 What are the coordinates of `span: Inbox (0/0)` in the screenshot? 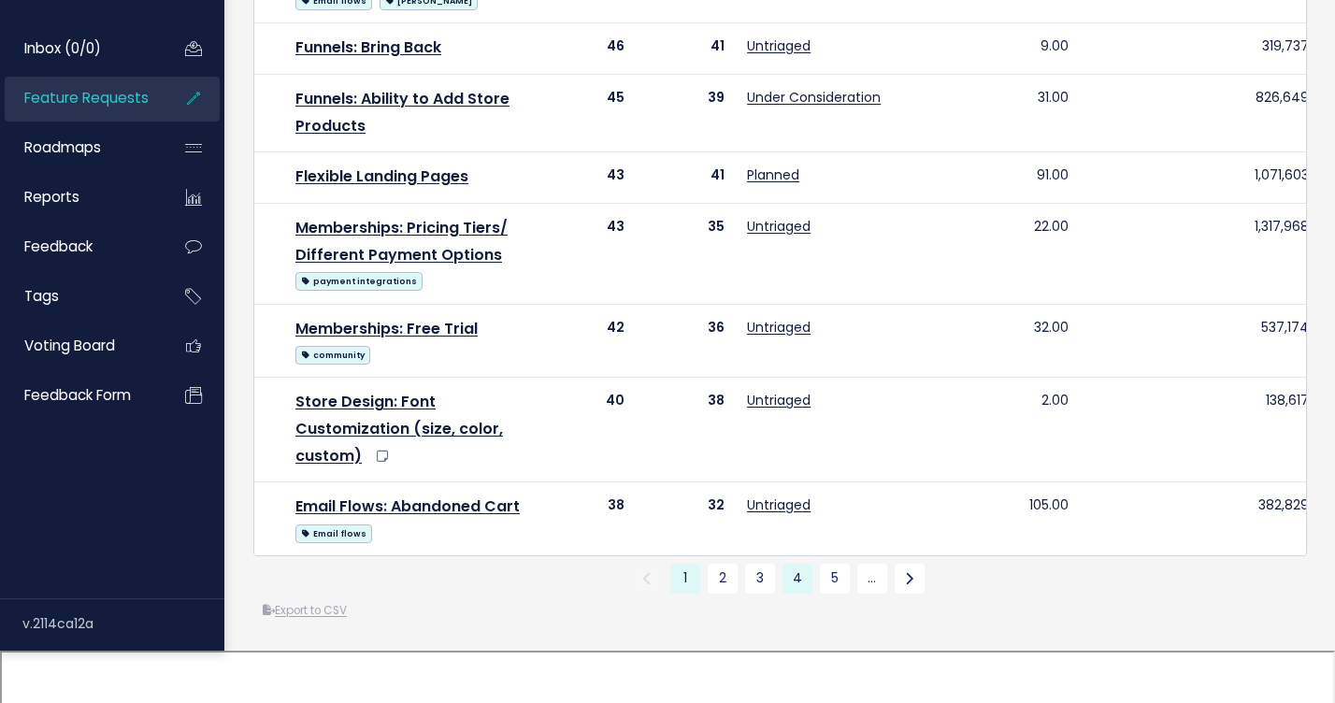 It's located at (63, 48).